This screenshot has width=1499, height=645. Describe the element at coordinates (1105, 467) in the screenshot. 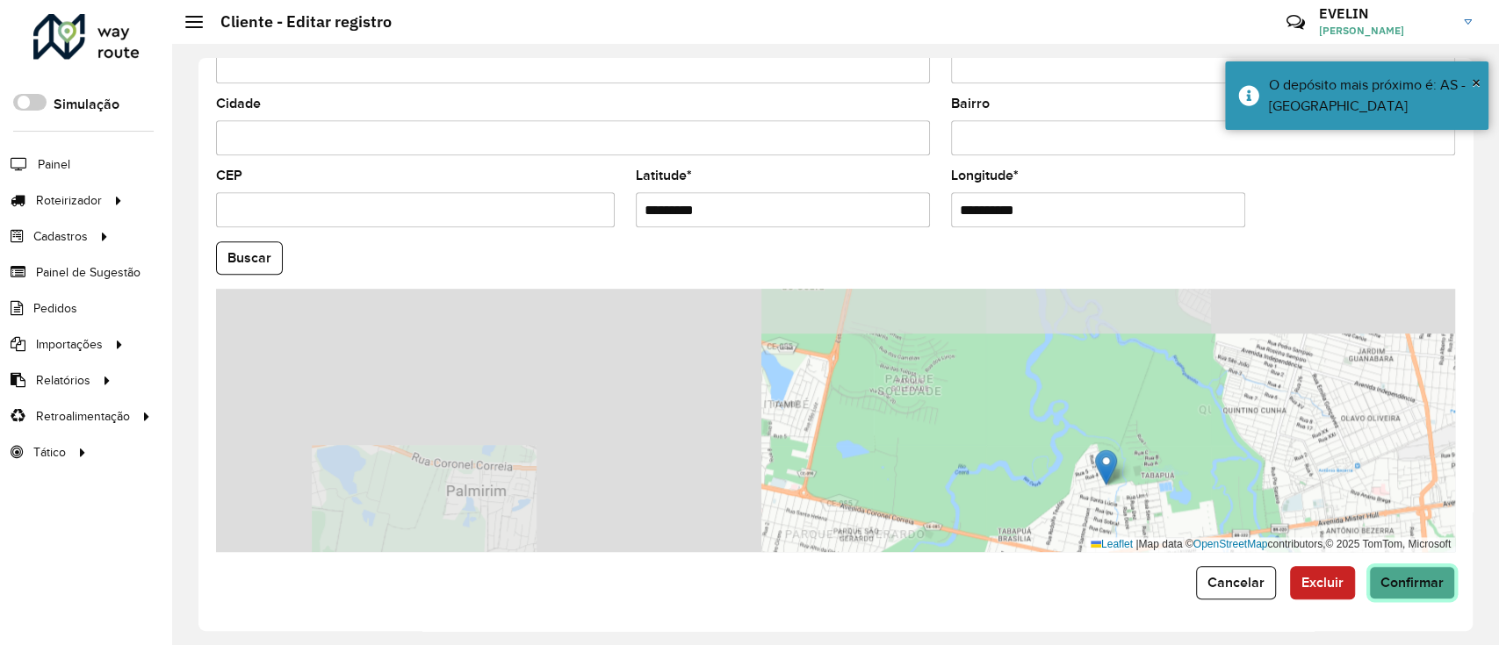

I see `img: Marker` at that location.